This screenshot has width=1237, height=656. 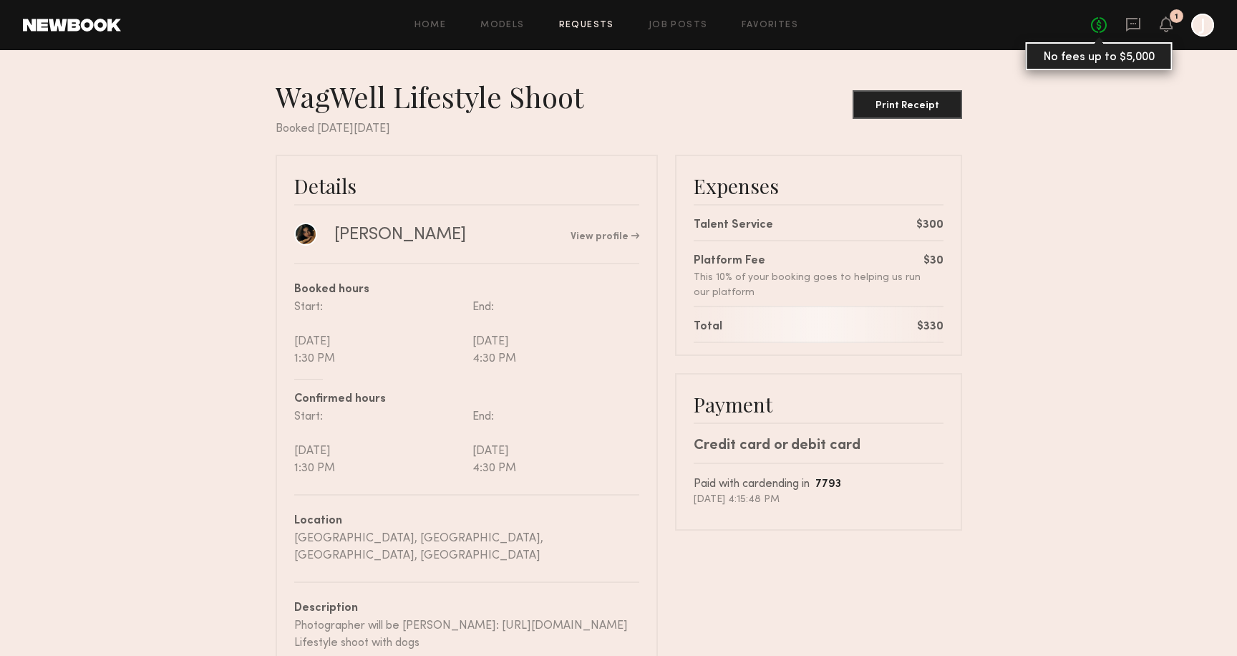 What do you see at coordinates (1203, 25) in the screenshot?
I see `a: J` at bounding box center [1203, 25].